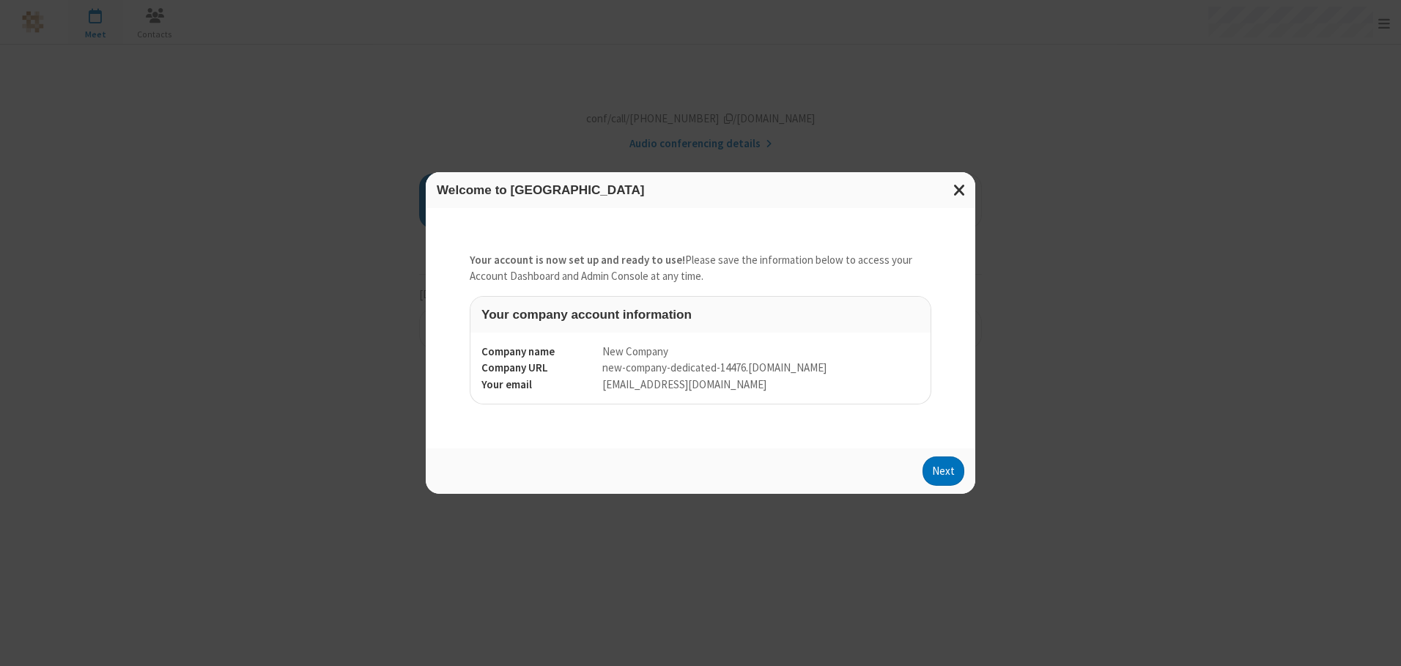 This screenshot has width=1401, height=666. What do you see at coordinates (536, 352) in the screenshot?
I see `dt: Company name` at bounding box center [536, 352].